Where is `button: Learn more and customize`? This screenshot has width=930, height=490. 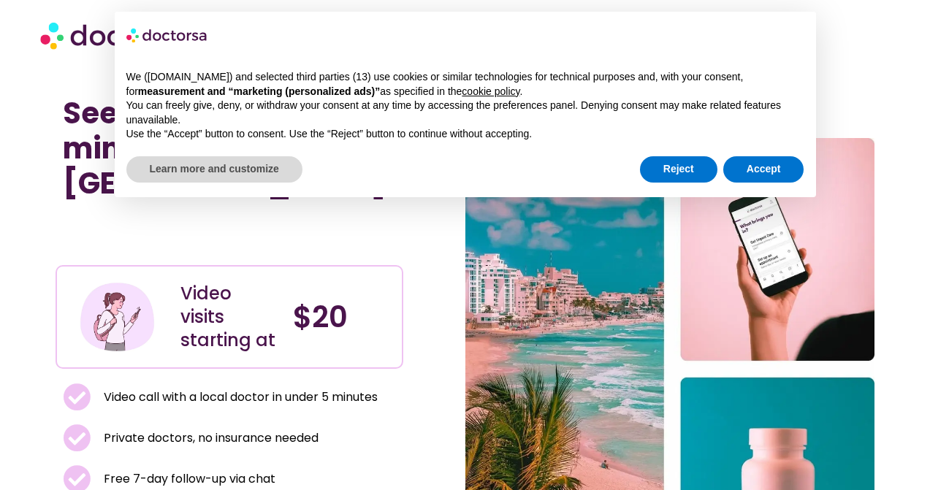
button: Learn more and customize is located at coordinates (214, 169).